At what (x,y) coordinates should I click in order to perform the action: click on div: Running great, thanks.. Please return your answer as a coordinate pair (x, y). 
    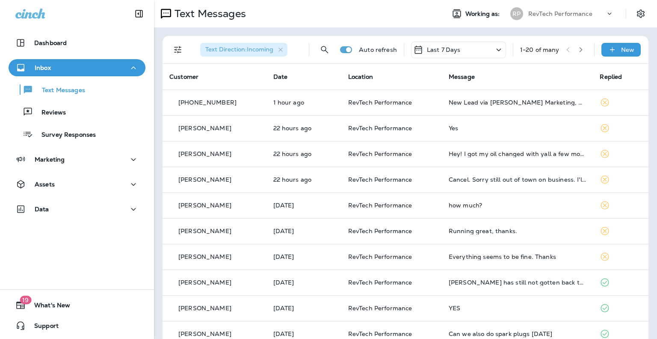
    Looking at the image, I should click on (518, 231).